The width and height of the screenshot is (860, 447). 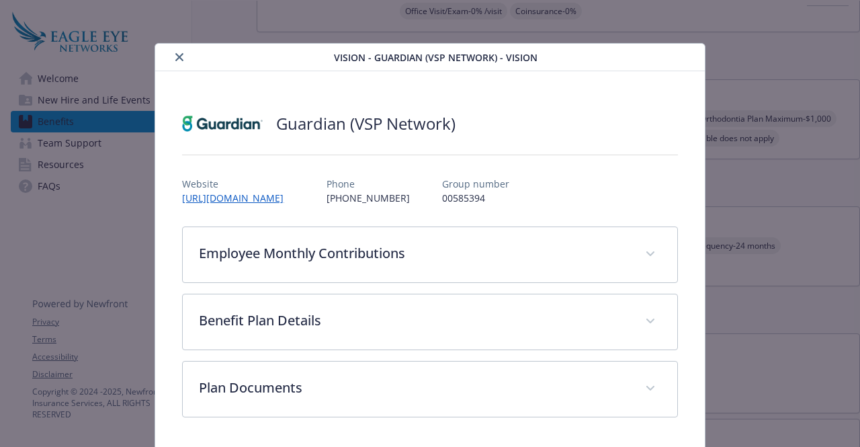 I want to click on span: Vision - Guardian (VSP Network) - Vision, so click(x=436, y=57).